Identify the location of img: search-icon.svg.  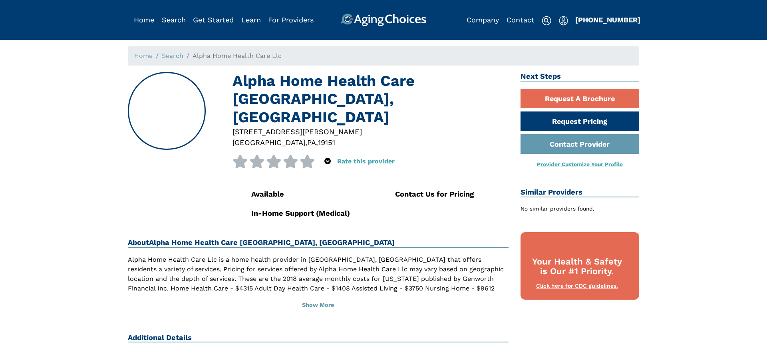
(546, 21).